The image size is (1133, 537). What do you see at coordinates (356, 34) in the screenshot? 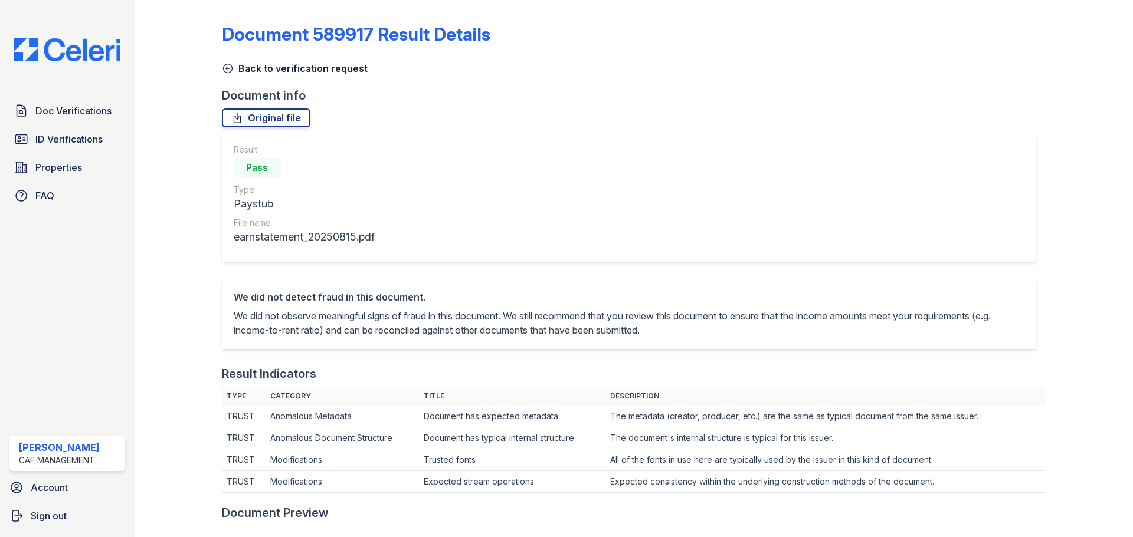
I see `a: Document 589917 Result Details` at bounding box center [356, 34].